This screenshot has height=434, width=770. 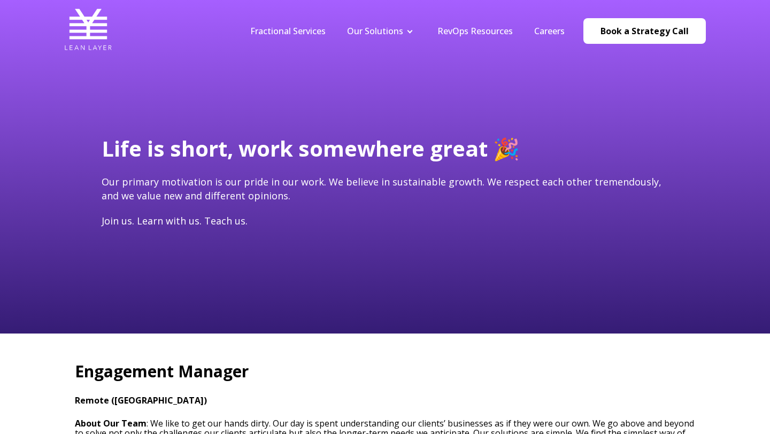 What do you see at coordinates (549, 31) in the screenshot?
I see `a: Careers` at bounding box center [549, 31].